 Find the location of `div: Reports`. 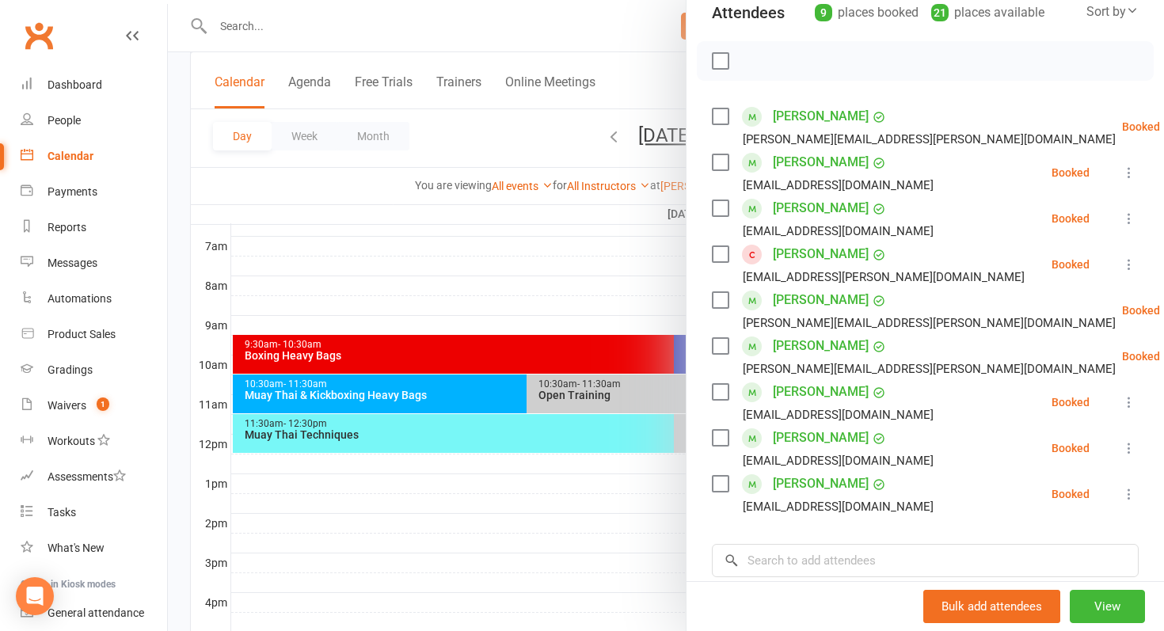

div: Reports is located at coordinates (67, 227).